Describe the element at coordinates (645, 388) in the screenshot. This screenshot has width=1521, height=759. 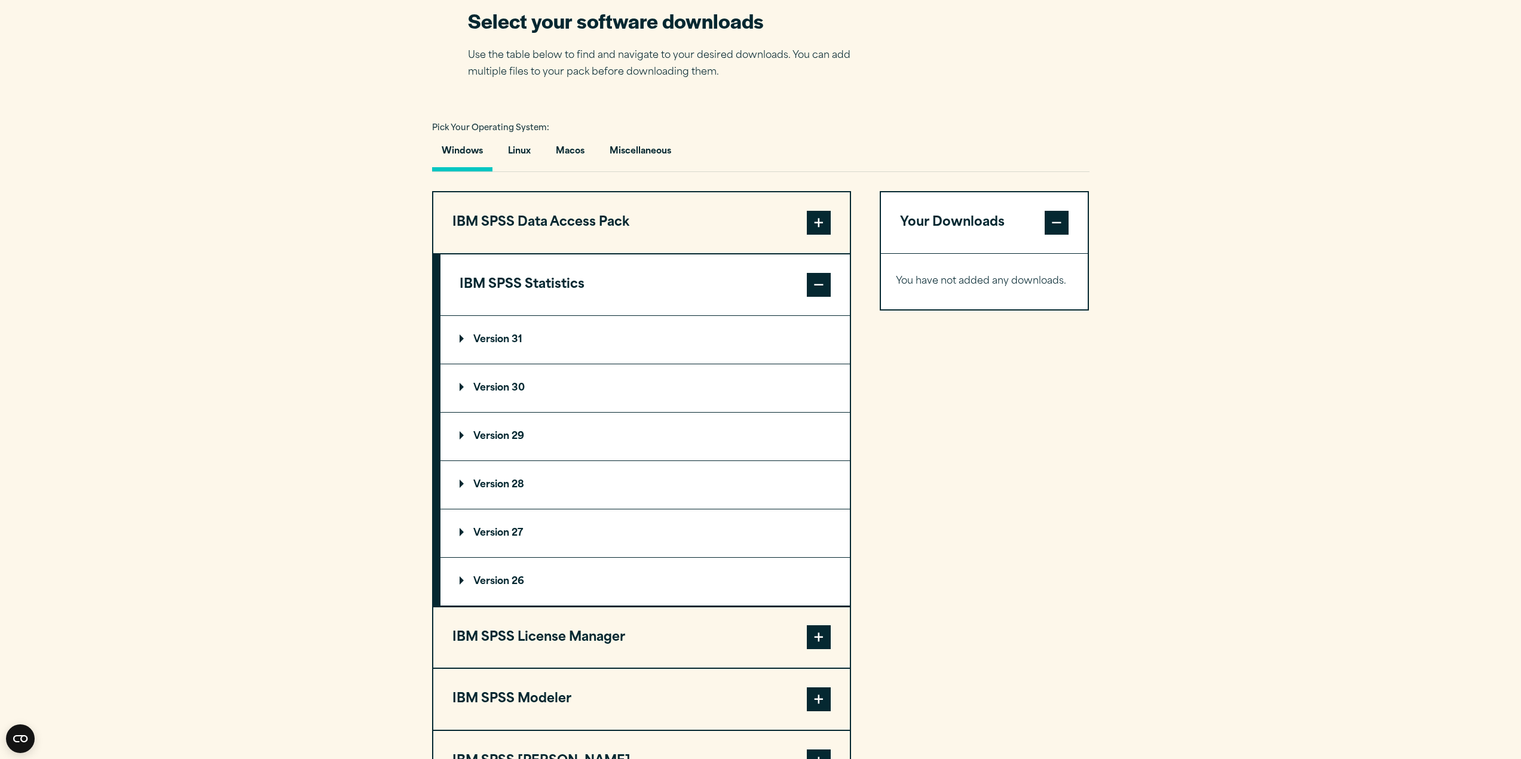
I see `summary: Version 30` at that location.